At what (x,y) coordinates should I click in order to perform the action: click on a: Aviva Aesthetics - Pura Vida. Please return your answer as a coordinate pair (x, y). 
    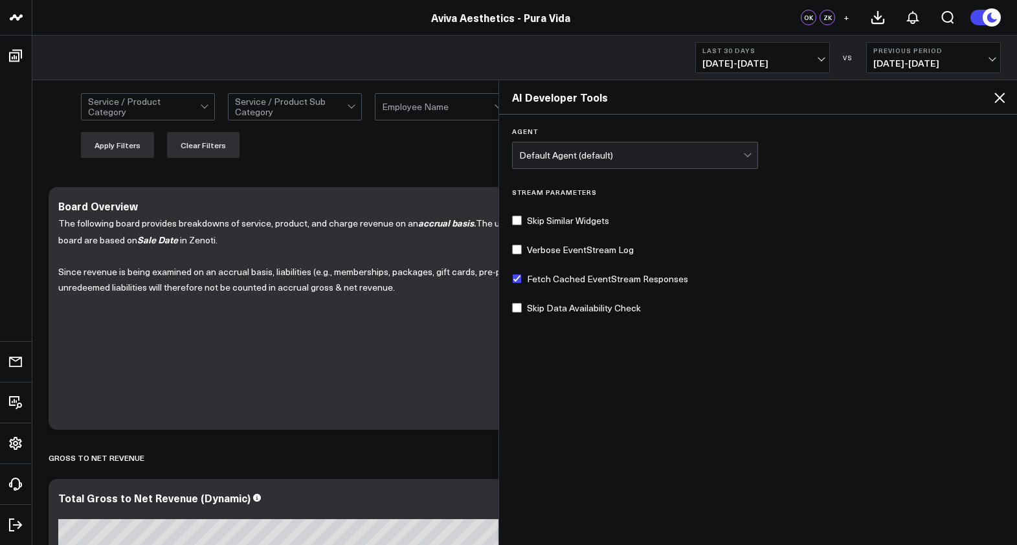
    Looking at the image, I should click on (501, 17).